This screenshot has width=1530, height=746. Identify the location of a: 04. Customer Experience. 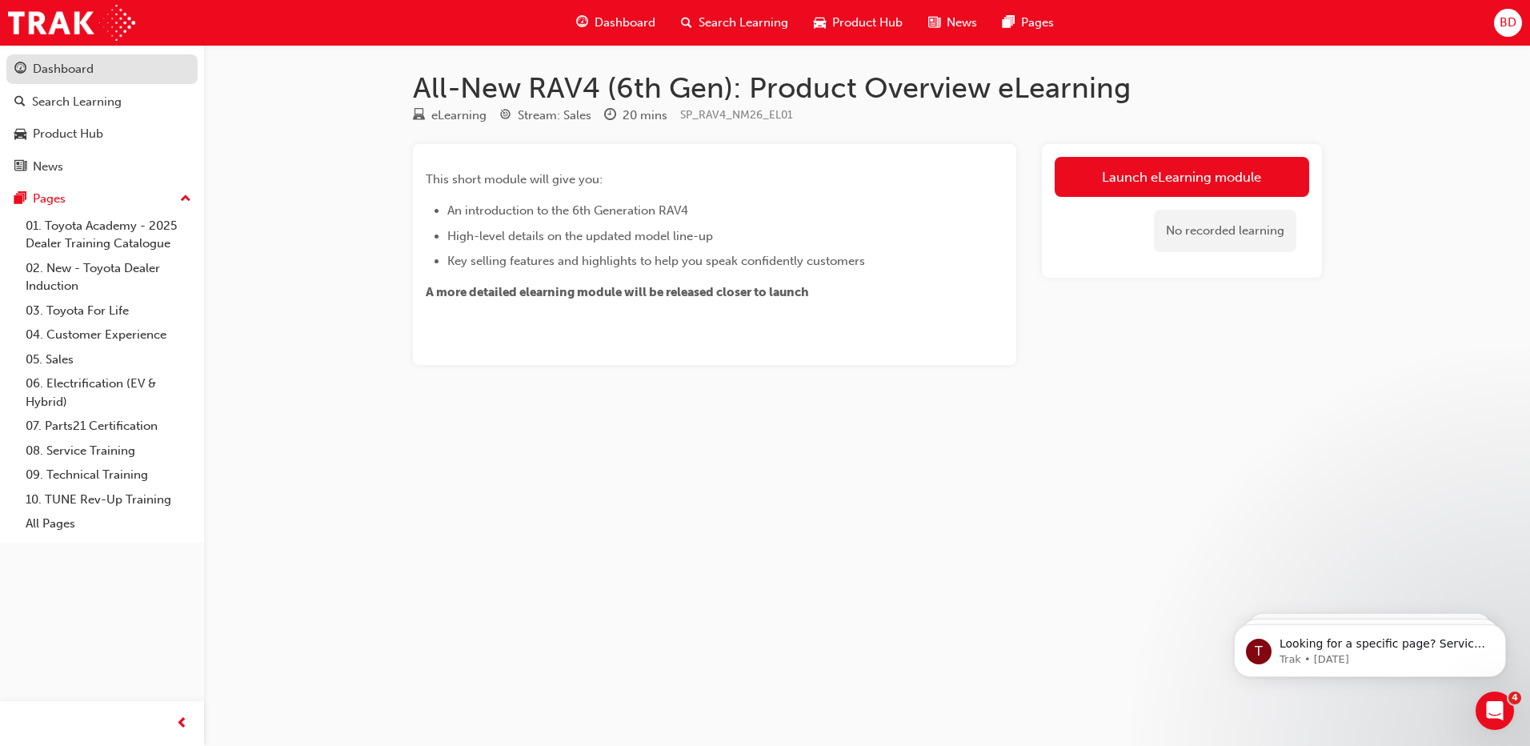
(108, 334).